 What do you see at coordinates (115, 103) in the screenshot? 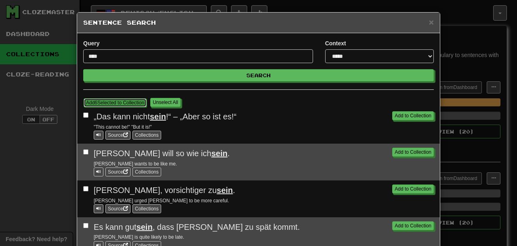
I see `button: Add6Selected to Collection` at bounding box center [115, 103].